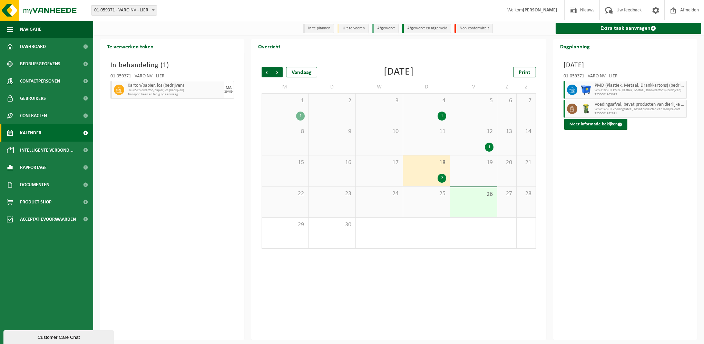  Describe the element at coordinates (473, 101) in the screenshot. I see `span: 5` at that location.